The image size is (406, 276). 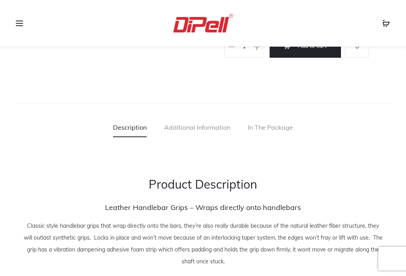 I want to click on h2: Product Description, so click(x=203, y=185).